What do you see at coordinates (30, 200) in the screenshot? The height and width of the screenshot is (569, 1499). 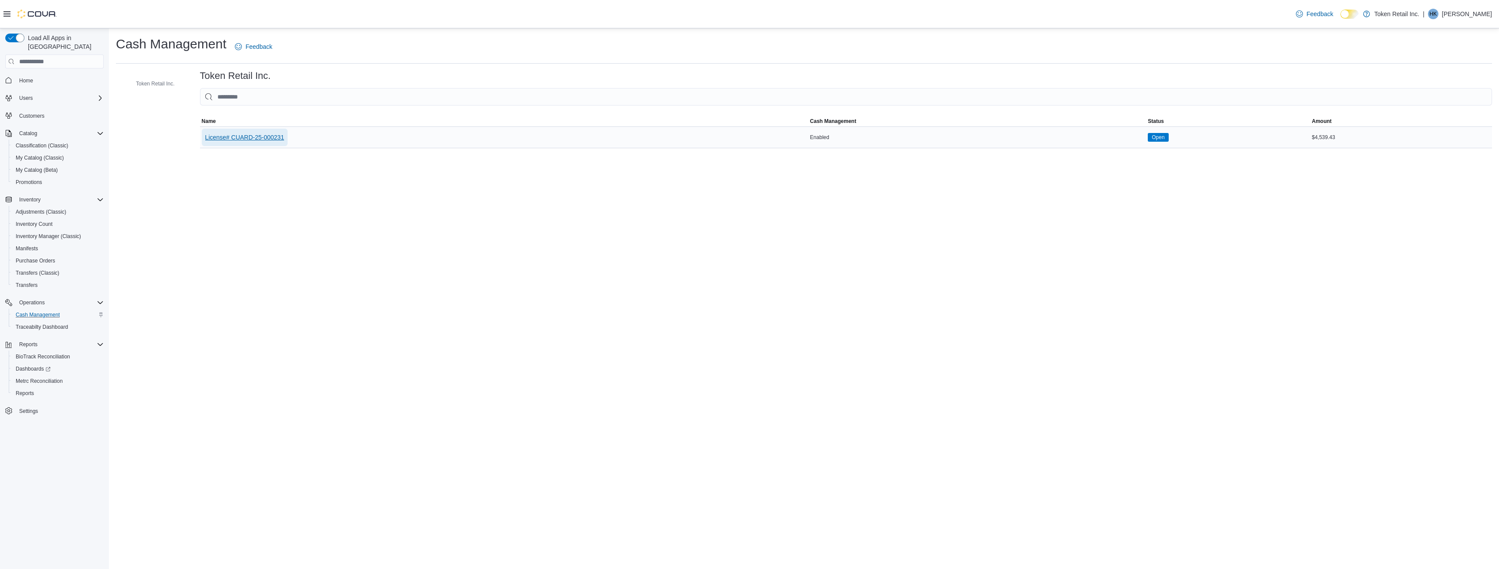 I see `span: Inventory` at bounding box center [30, 200].